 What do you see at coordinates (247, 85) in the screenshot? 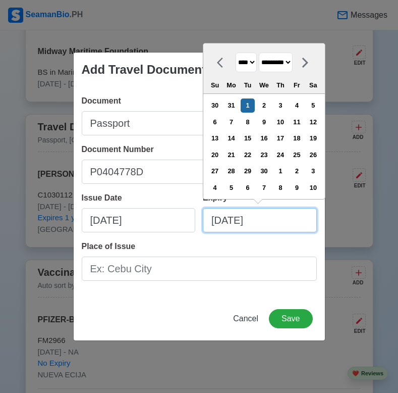
I see `div: Tu` at bounding box center [247, 85].